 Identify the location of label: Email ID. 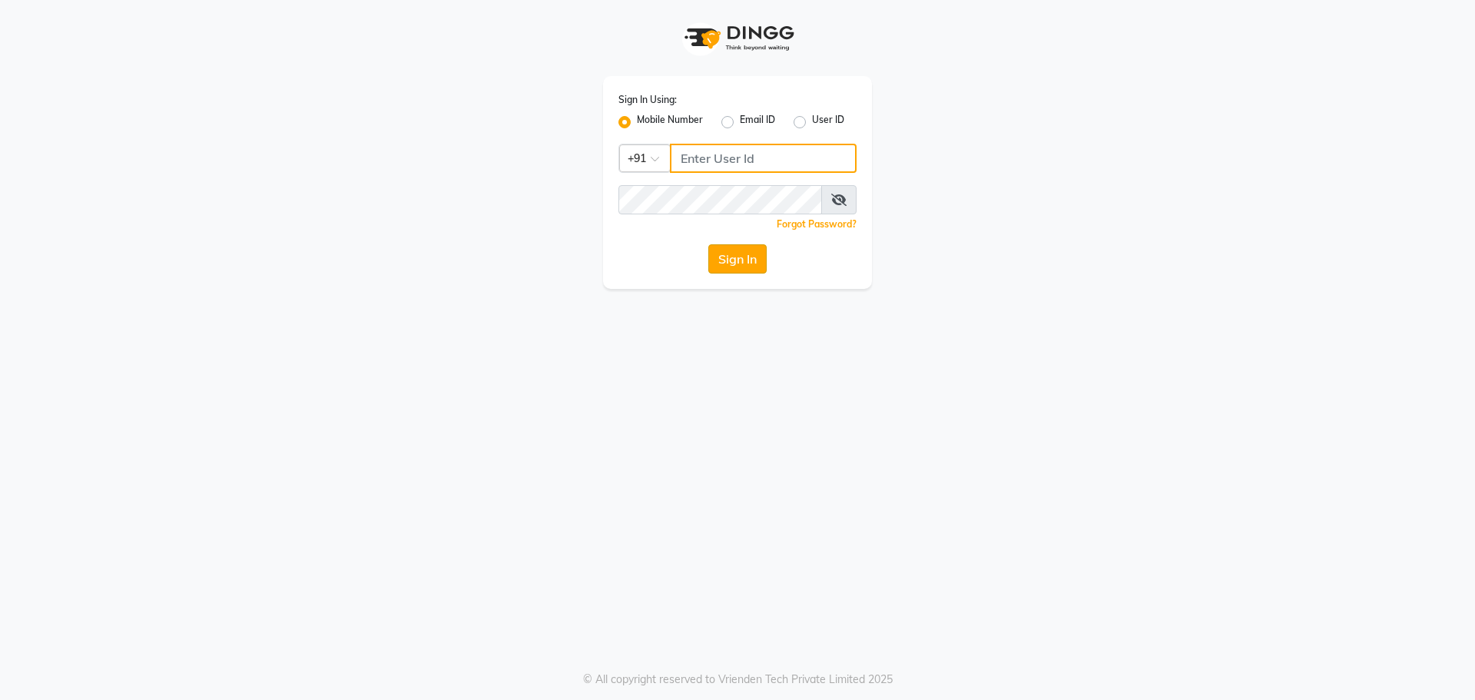
(757, 122).